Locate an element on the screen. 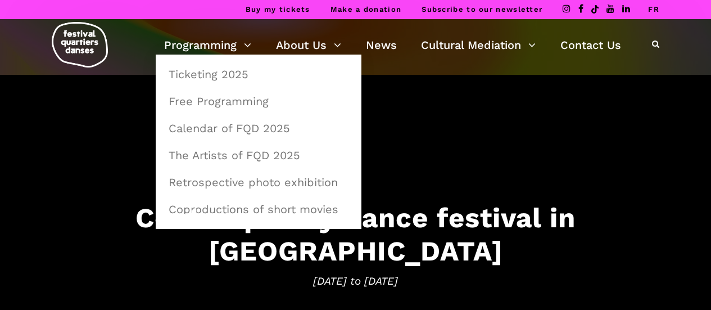 The width and height of the screenshot is (711, 310). a: Retrospective photo exhibition is located at coordinates (258, 182).